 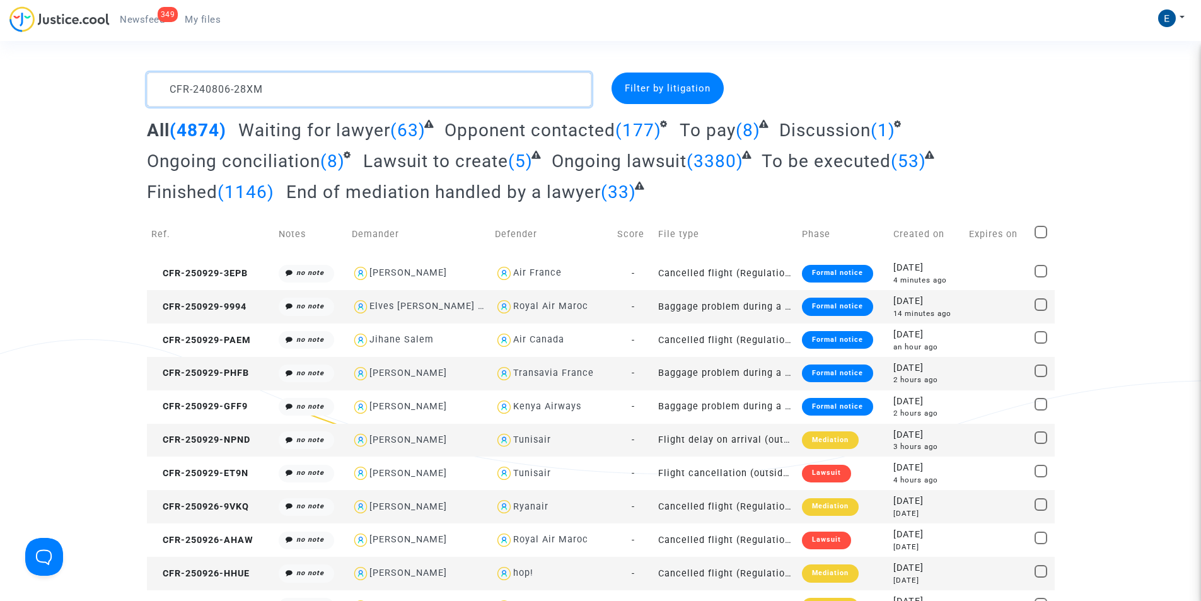 I want to click on td: Flight cancellation (outside of EU - Montreal Convention), so click(x=726, y=473).